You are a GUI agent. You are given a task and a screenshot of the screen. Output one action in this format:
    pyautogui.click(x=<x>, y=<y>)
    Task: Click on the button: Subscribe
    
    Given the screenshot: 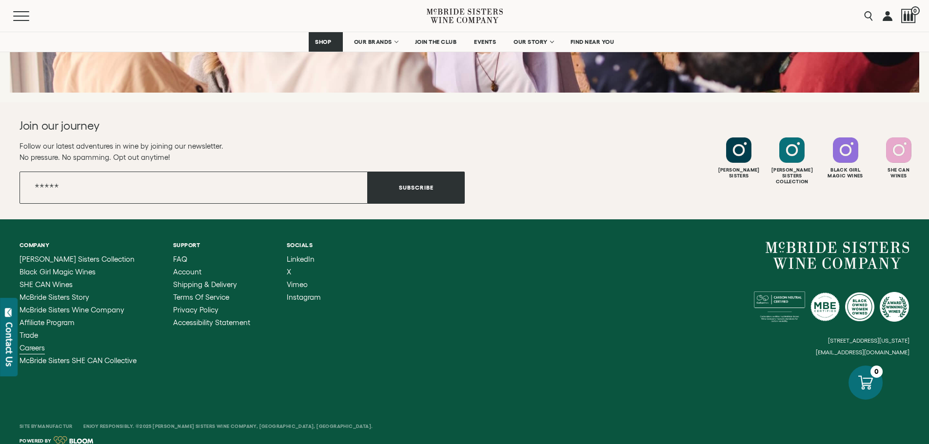 What is the action you would take?
    pyautogui.click(x=416, y=188)
    